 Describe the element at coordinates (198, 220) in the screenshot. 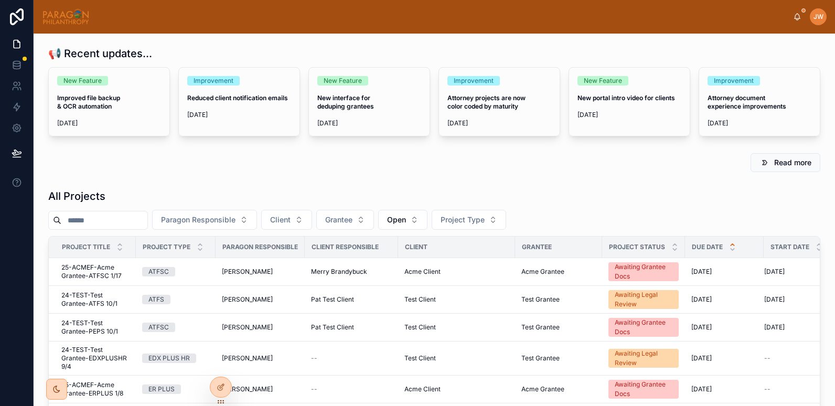

I see `span: Paragon Responsible` at that location.